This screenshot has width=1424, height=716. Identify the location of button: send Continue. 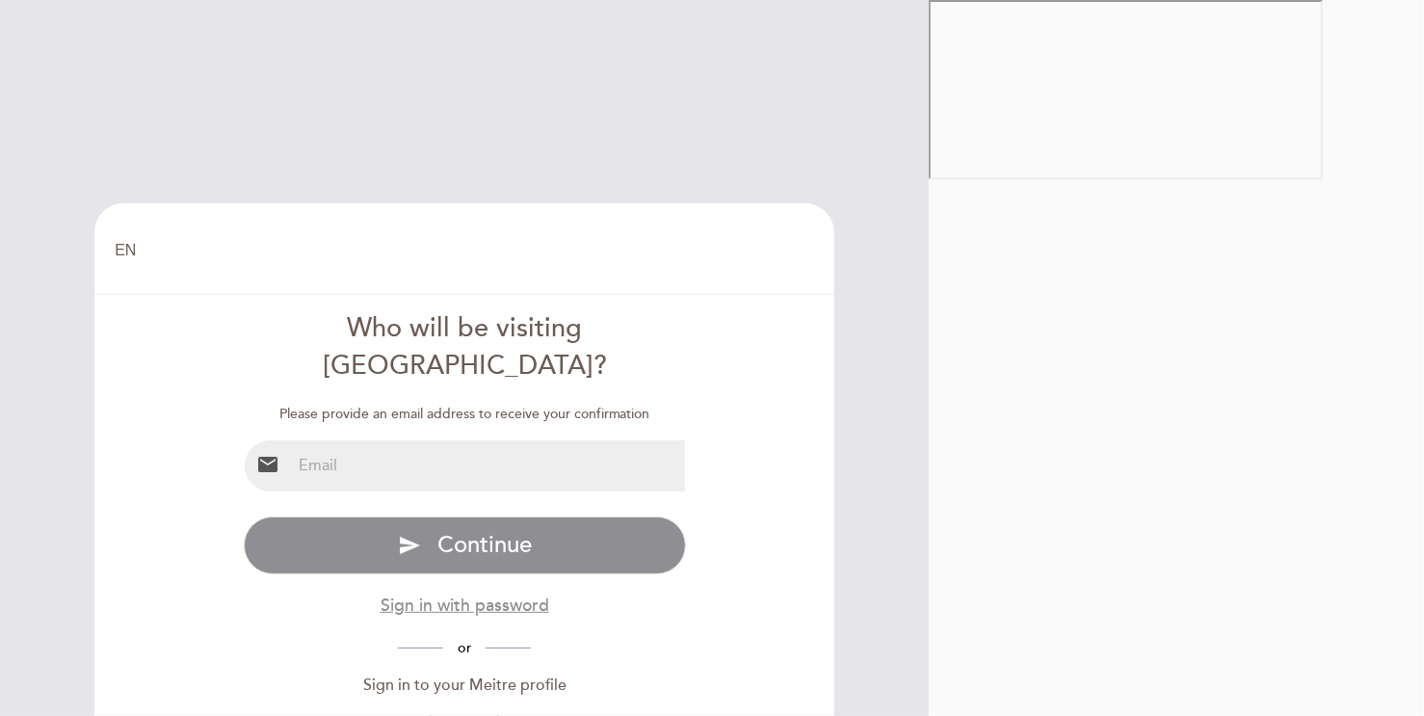
(464, 545).